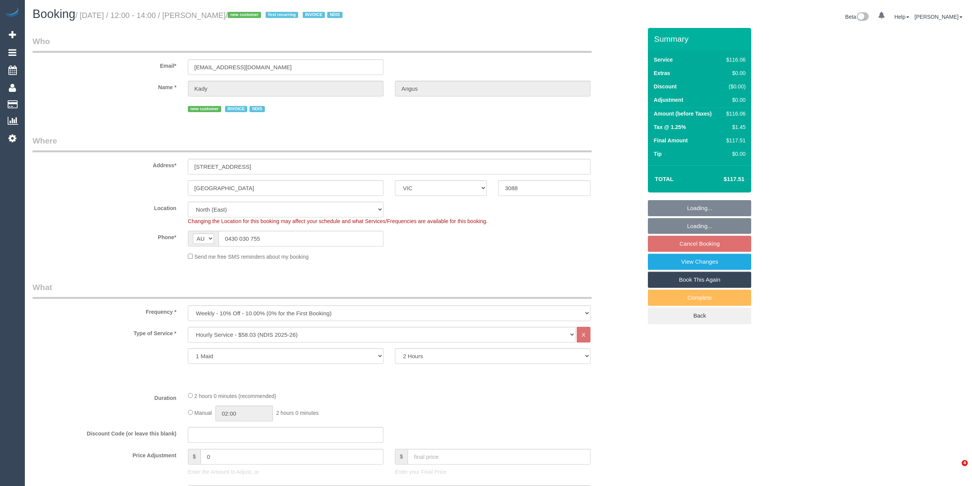 Image resolution: width=972 pixels, height=486 pixels. I want to click on label: Location, so click(104, 207).